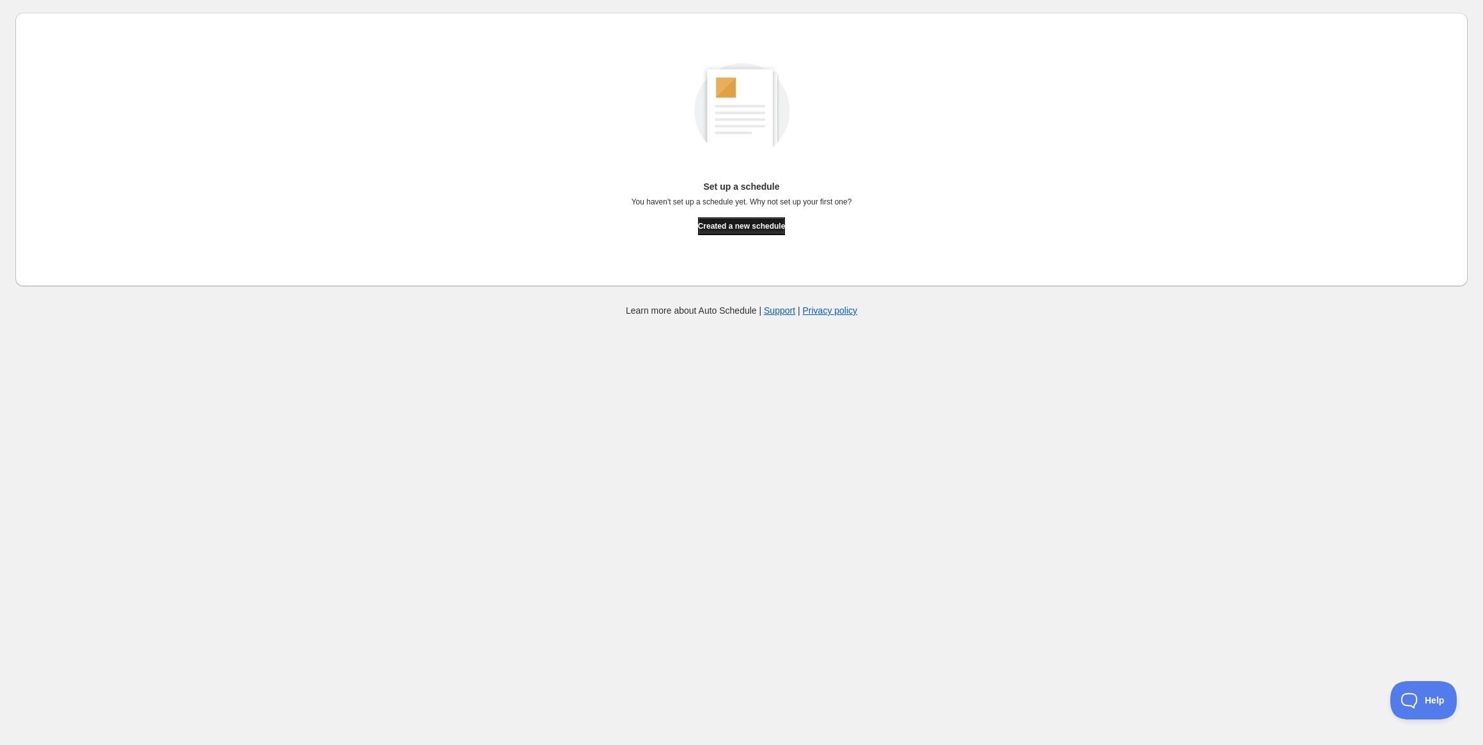 Image resolution: width=1483 pixels, height=745 pixels. What do you see at coordinates (741, 187) in the screenshot?
I see `p: Set up a schedule` at bounding box center [741, 187].